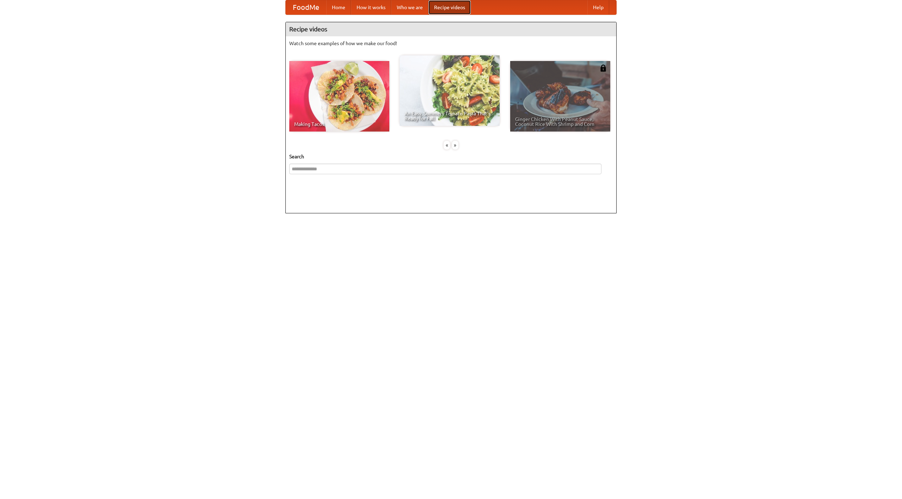 Image resolution: width=902 pixels, height=499 pixels. I want to click on span: Making Tacos, so click(339, 124).